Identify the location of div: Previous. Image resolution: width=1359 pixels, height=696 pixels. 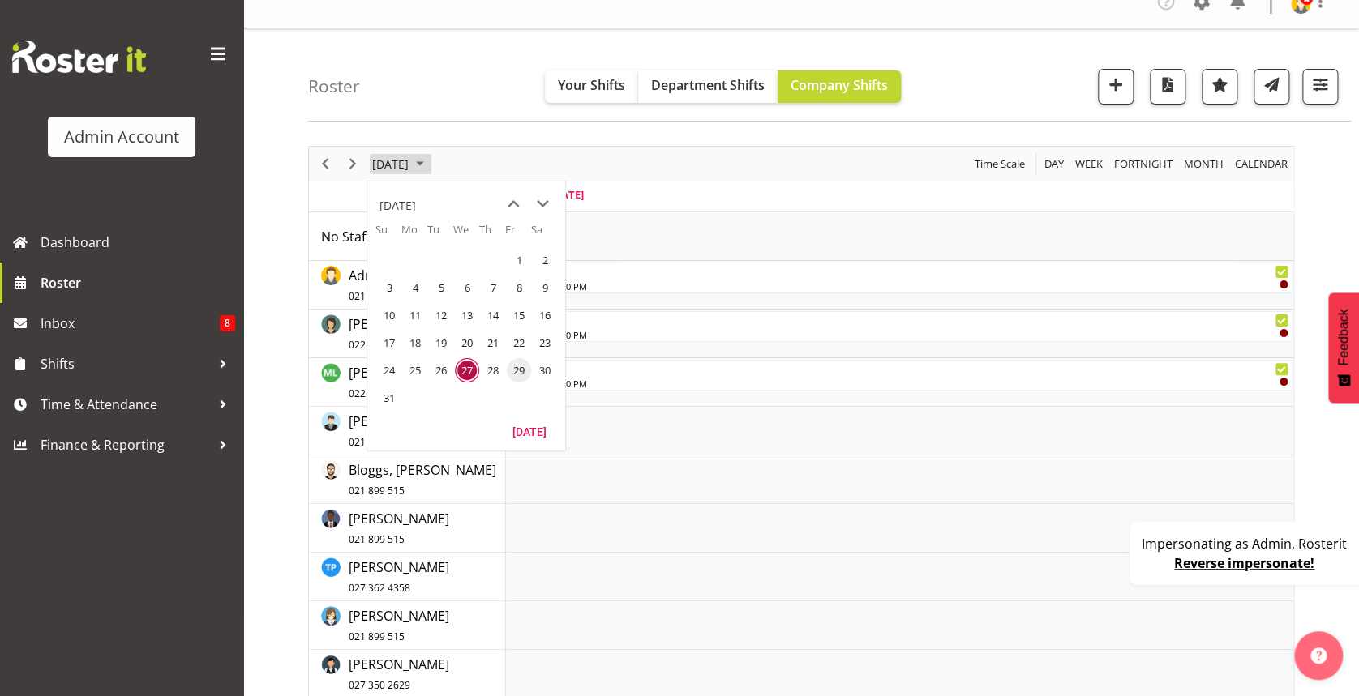
(325, 164).